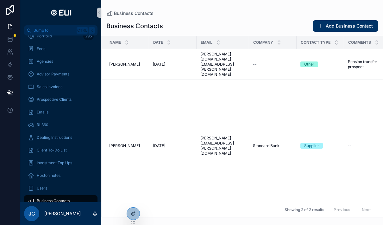  What do you see at coordinates (44, 36) in the screenshot?
I see `span: Portfolio` at bounding box center [44, 36].